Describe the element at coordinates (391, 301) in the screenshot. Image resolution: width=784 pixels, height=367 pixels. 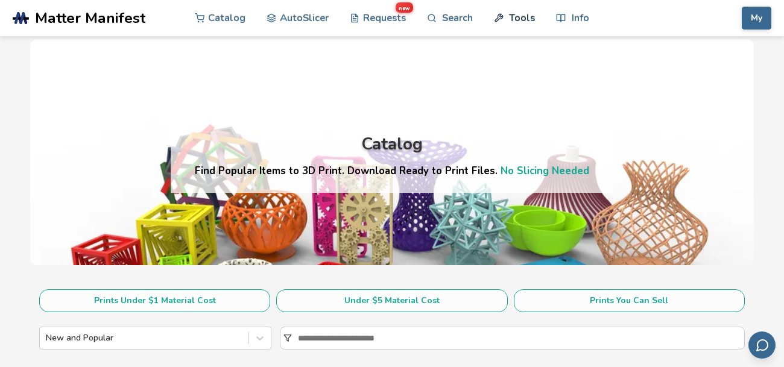
I see `button: Under $5 Material Cost` at that location.